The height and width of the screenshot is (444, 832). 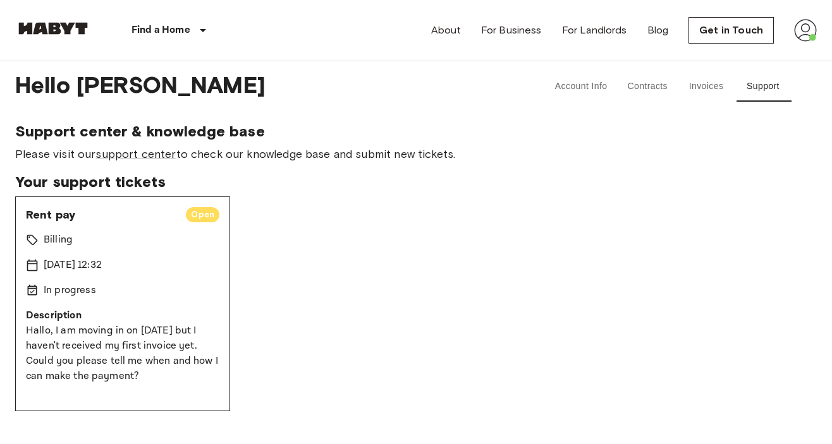 What do you see at coordinates (511, 30) in the screenshot?
I see `a: For Business` at bounding box center [511, 30].